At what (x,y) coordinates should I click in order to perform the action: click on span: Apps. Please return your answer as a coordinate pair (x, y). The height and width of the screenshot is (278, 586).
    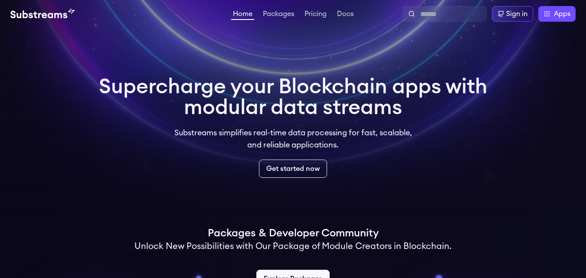
    Looking at the image, I should click on (562, 14).